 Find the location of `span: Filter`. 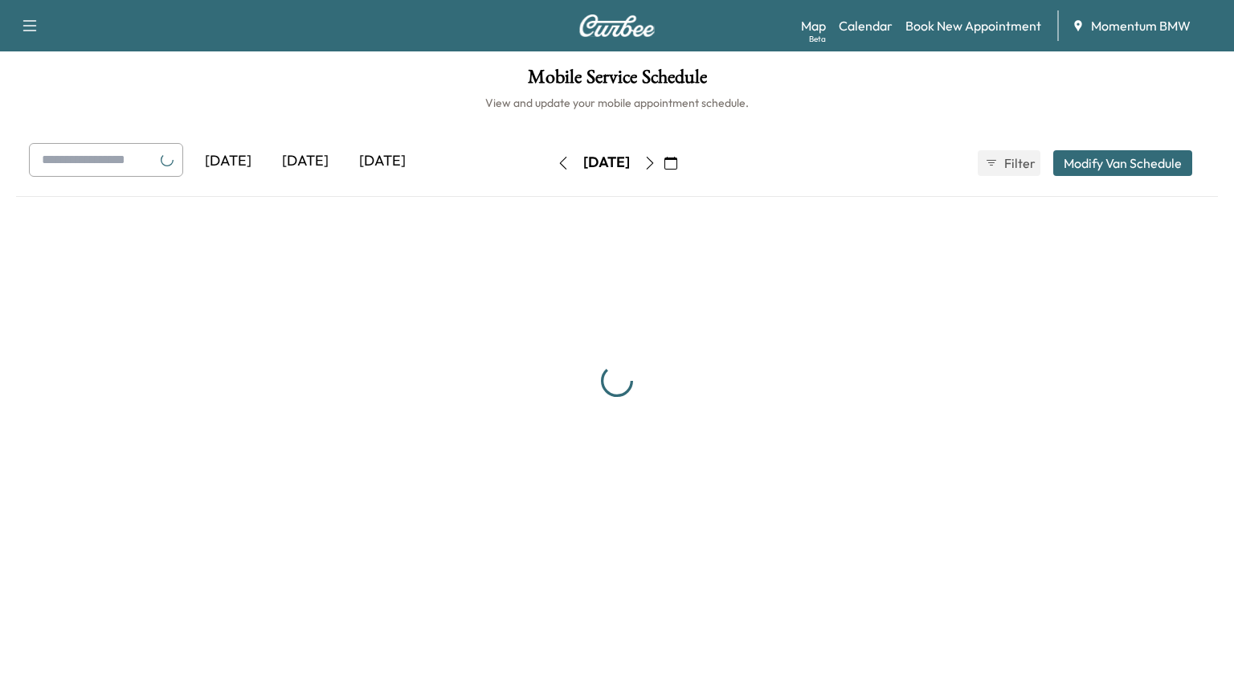

span: Filter is located at coordinates (1019, 163).